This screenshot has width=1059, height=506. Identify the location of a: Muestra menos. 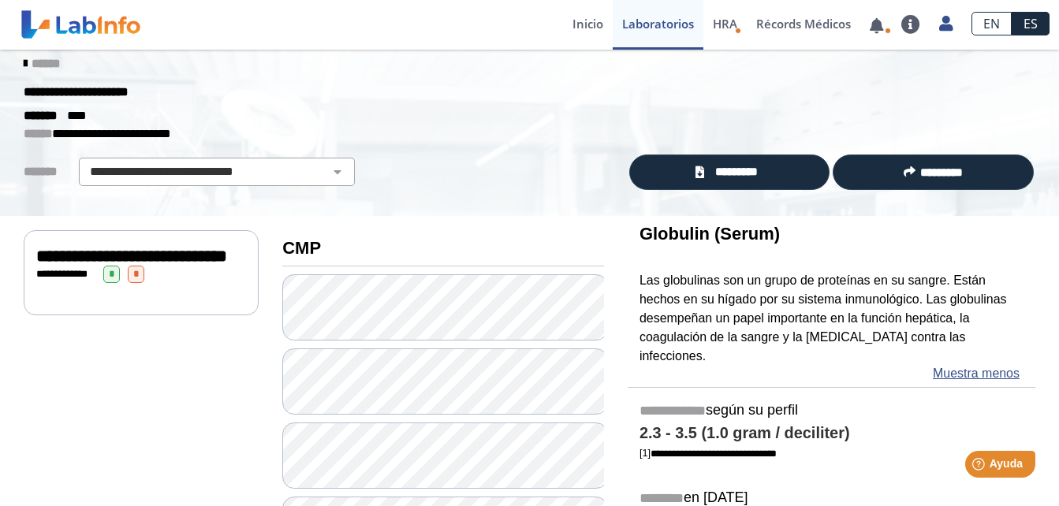
(976, 374).